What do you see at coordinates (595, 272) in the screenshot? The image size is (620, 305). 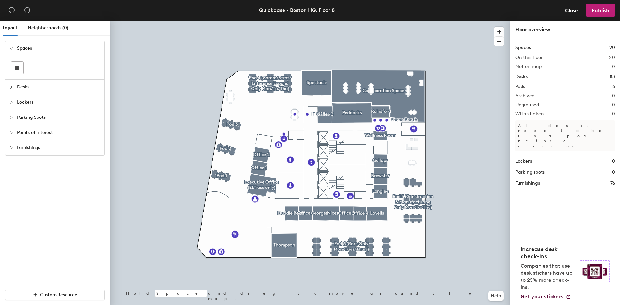 I see `img: Sticker logo` at bounding box center [595, 272].